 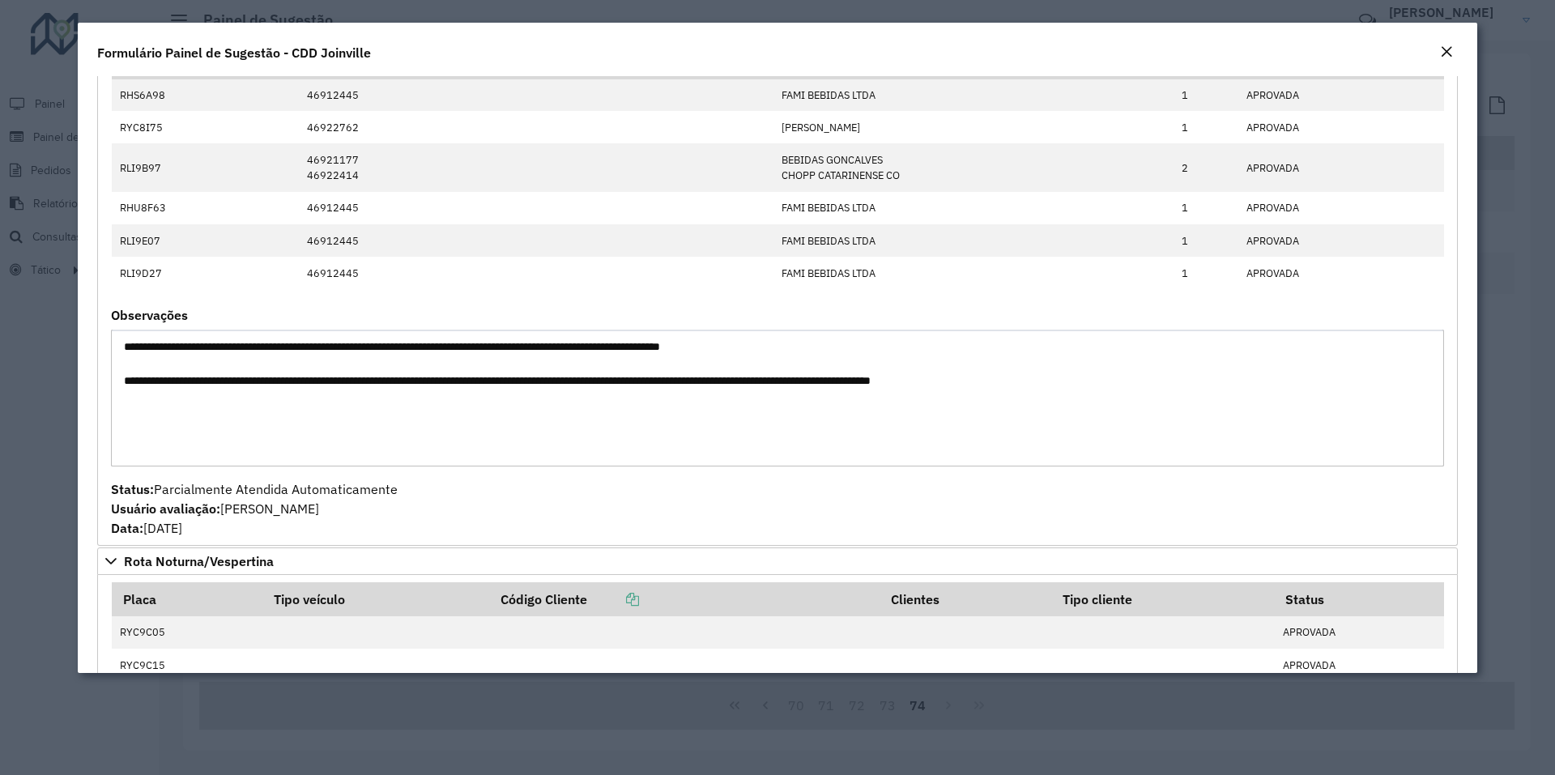 What do you see at coordinates (1447, 52) in the screenshot?
I see `em: Fechar` at bounding box center [1447, 52].